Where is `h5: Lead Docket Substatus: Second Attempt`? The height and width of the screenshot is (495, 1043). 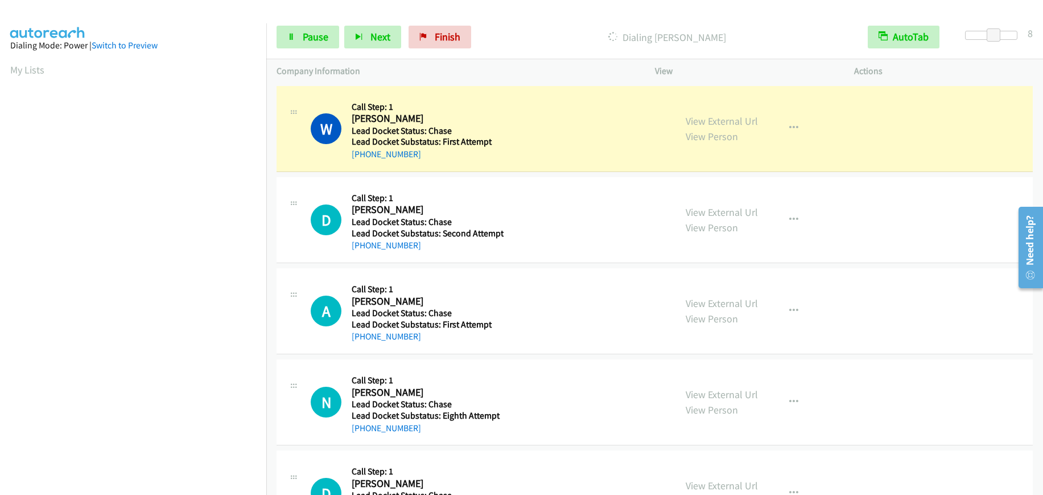
h5: Lead Docket Substatus: Second Attempt is located at coordinates (428, 233).